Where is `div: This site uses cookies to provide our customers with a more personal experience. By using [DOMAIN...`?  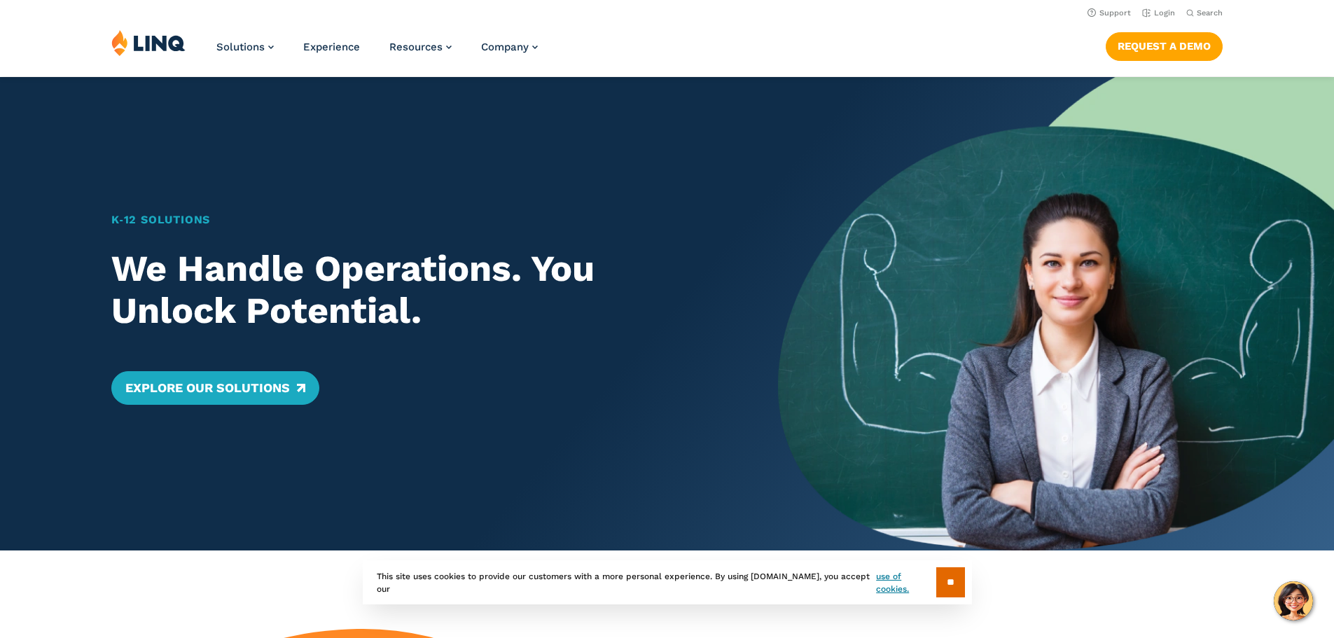
div: This site uses cookies to provide our customers with a more personal experience. By using [DOMAIN... is located at coordinates (667, 582).